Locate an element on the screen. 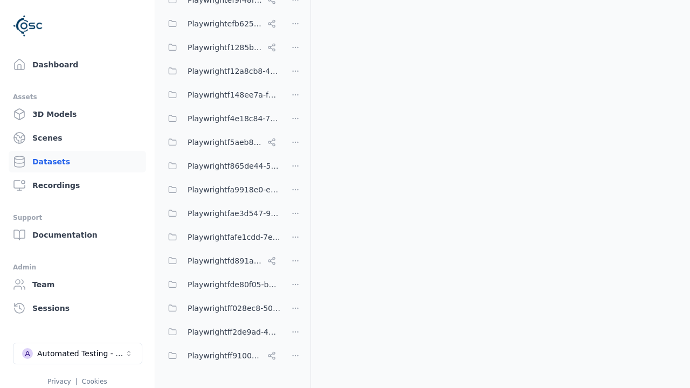  span: Playwrightfde80f05-b70d-4104-ad1c-b71865a0eedf is located at coordinates (234, 285).